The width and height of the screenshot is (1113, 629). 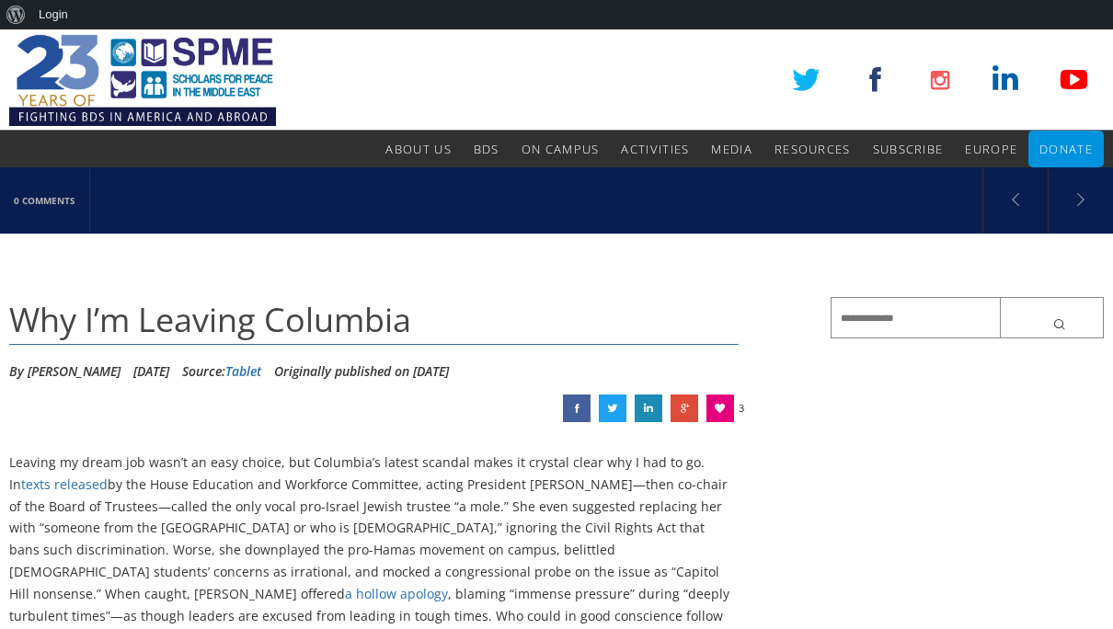 What do you see at coordinates (655, 149) in the screenshot?
I see `span: Activities` at bounding box center [655, 149].